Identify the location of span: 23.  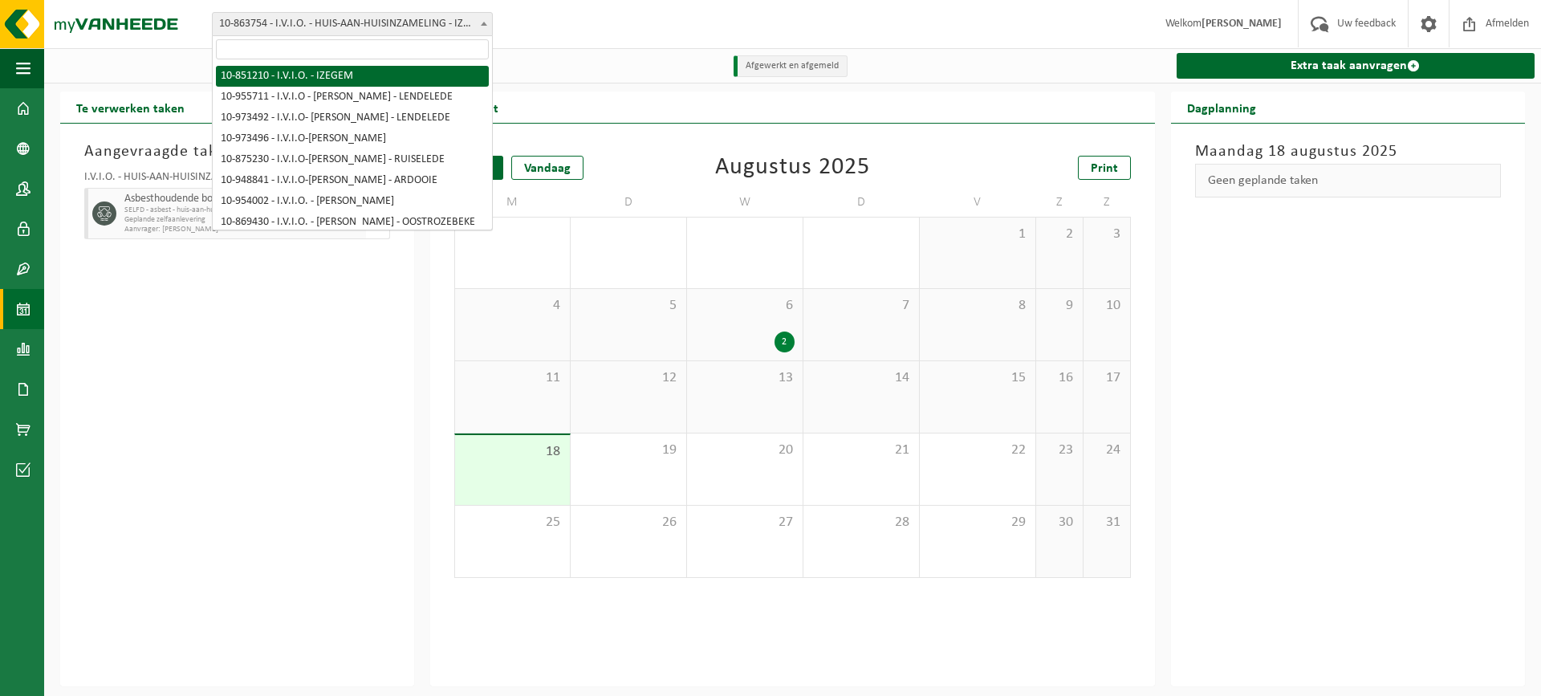
(1059, 450).